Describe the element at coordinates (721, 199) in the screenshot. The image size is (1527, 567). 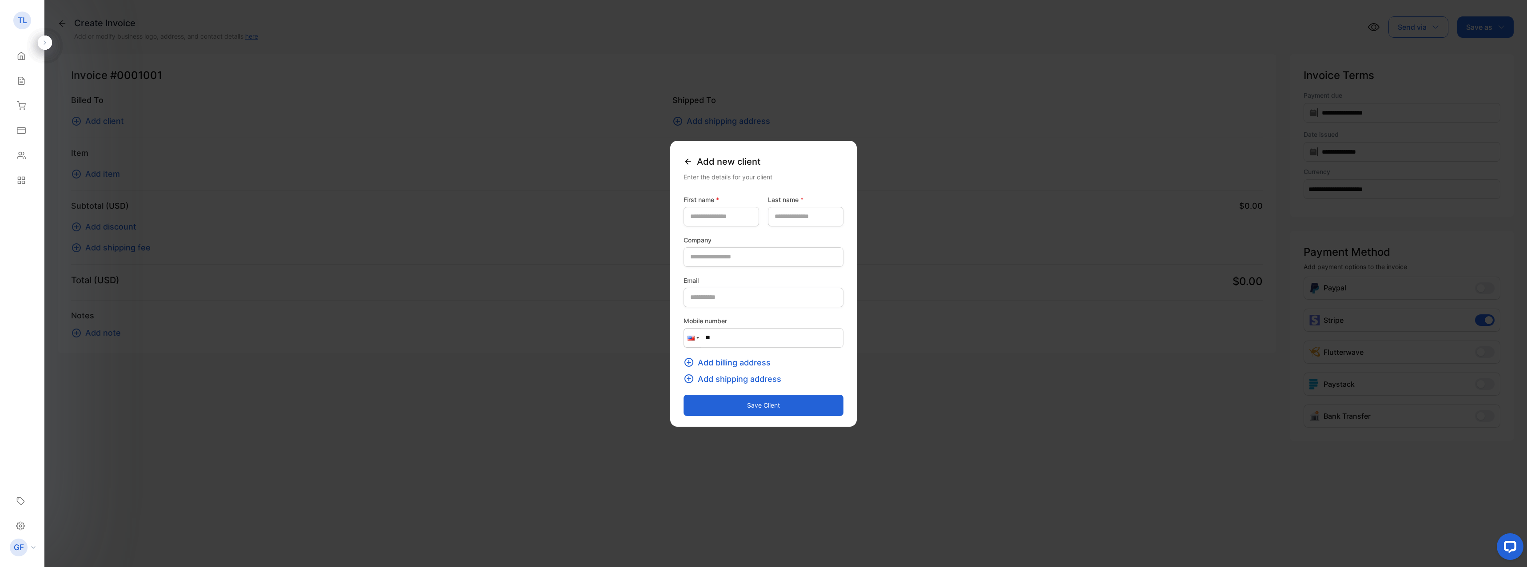
I see `label: First name` at that location.